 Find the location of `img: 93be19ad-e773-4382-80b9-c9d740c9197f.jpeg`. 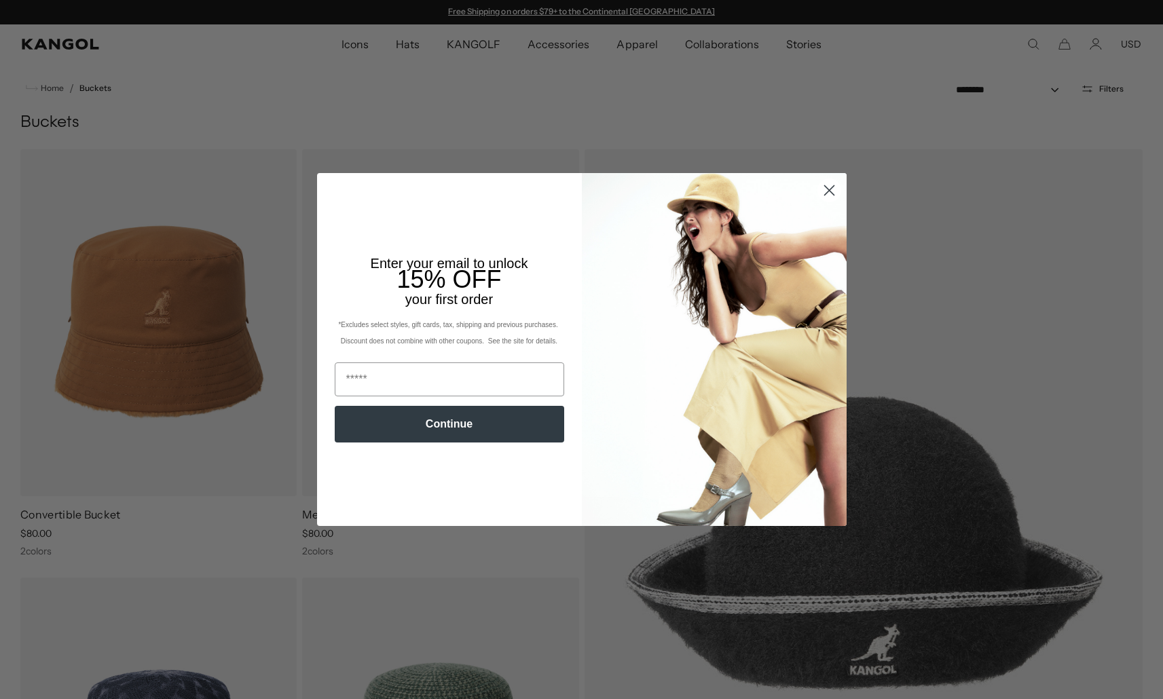

img: 93be19ad-e773-4382-80b9-c9d740c9197f.jpeg is located at coordinates (714, 350).